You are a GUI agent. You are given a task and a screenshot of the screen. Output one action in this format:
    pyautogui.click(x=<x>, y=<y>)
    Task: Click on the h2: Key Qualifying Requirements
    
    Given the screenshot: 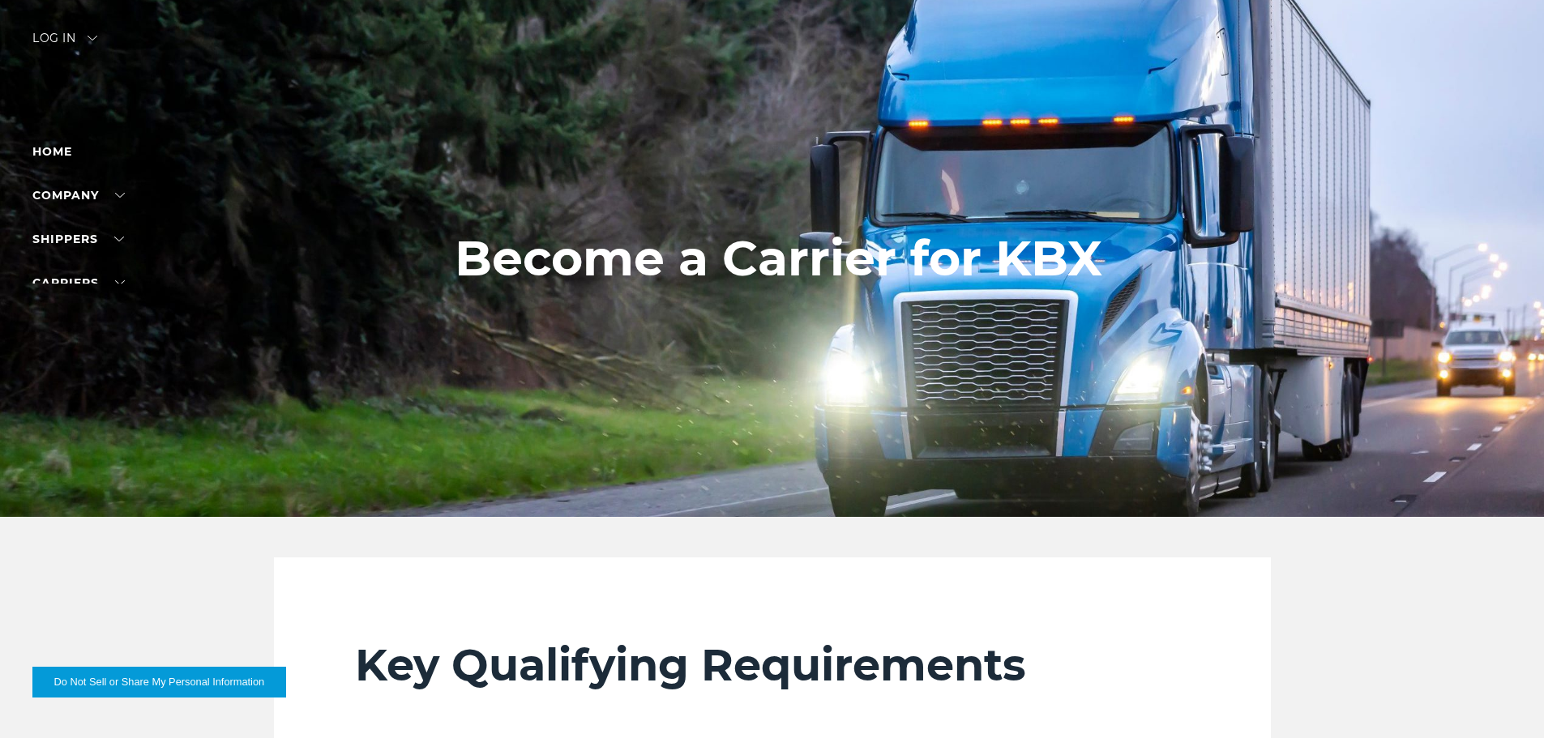 What is the action you would take?
    pyautogui.click(x=772, y=665)
    